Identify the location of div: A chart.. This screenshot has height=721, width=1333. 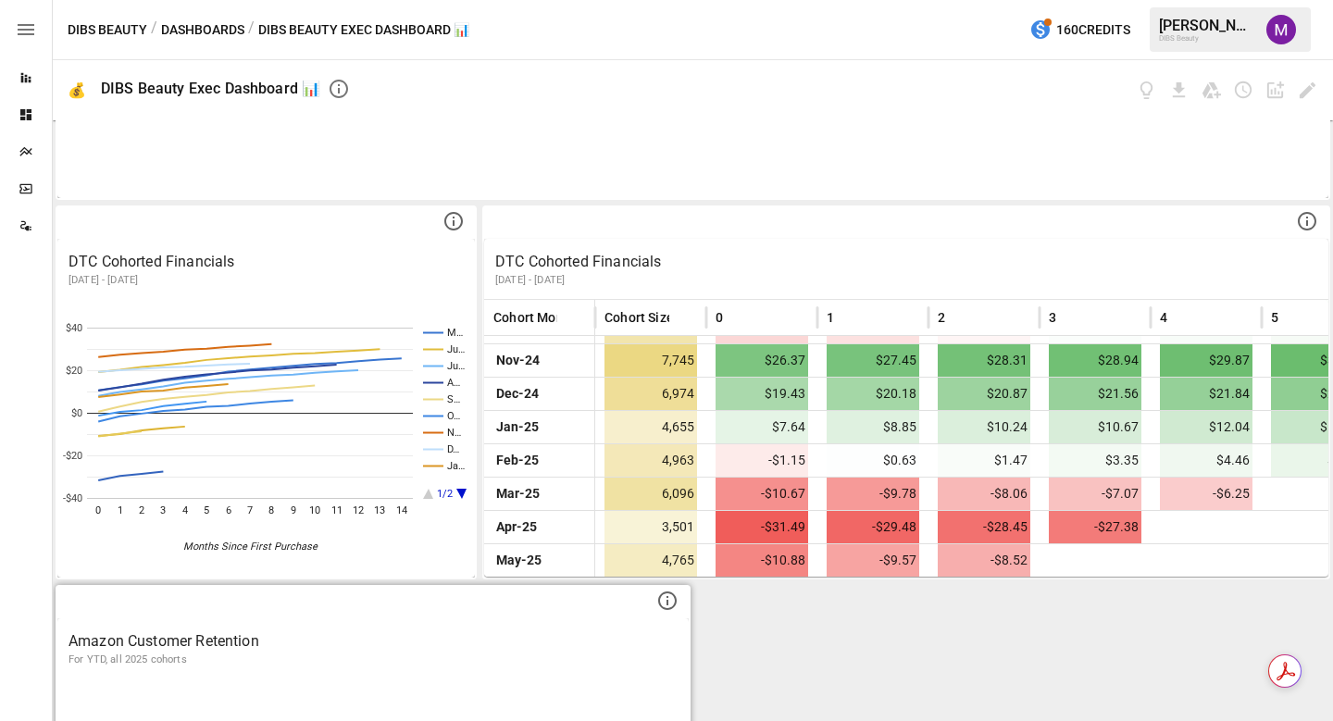
(266, 439).